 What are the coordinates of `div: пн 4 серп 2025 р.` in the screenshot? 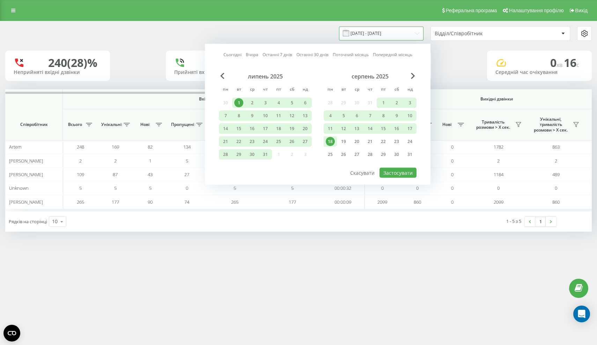 It's located at (330, 116).